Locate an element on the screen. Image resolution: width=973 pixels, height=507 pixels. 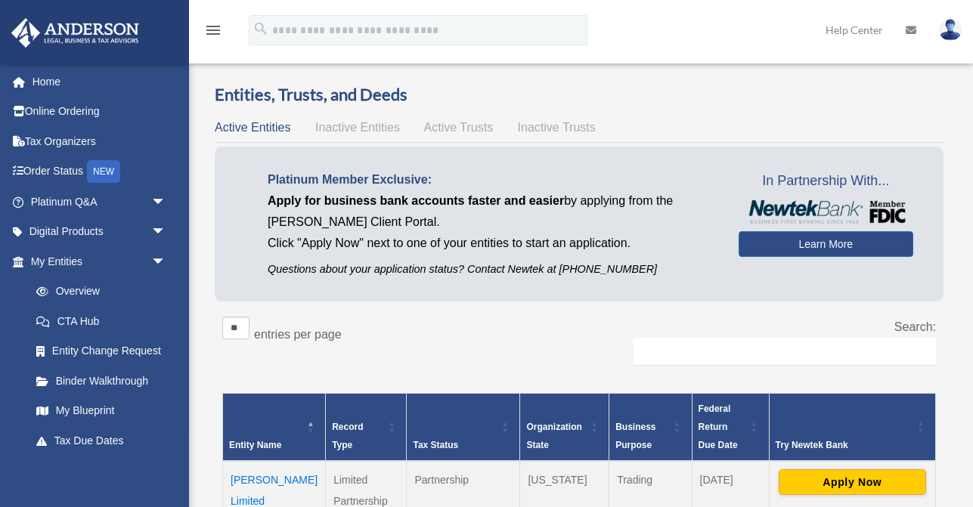
span: Try Newtek Bank is located at coordinates (844, 445).